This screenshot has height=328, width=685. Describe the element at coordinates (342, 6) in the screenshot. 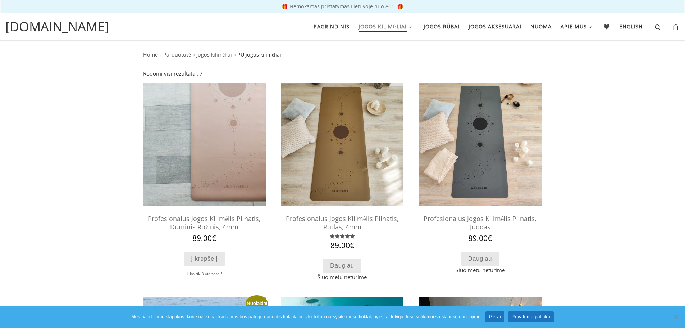

I see `p: 🎁 Nemokamas pristatymas Lietuvoje nuo 80€. 🎁` at that location.